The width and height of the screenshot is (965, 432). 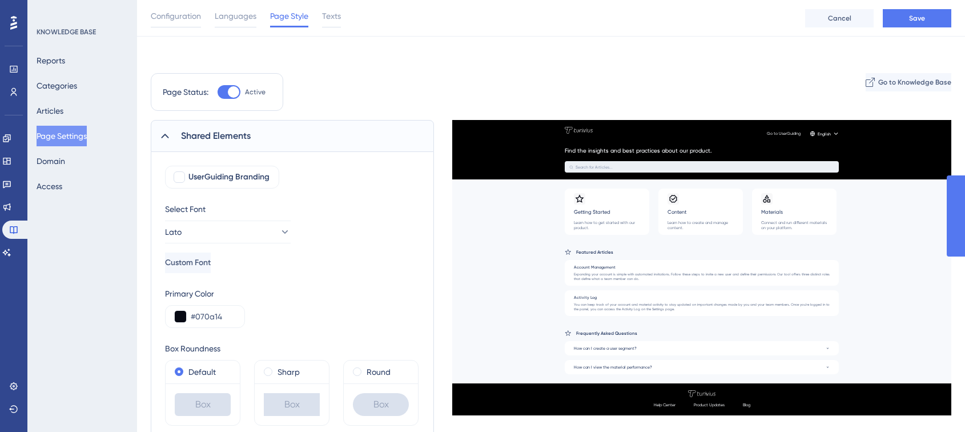 I want to click on span: Configuration, so click(x=176, y=16).